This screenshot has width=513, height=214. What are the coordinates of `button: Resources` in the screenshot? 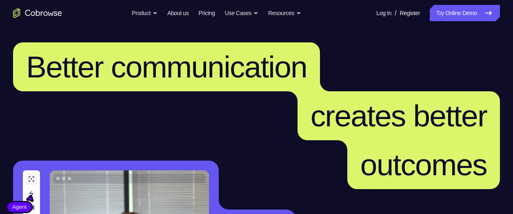 It's located at (285, 13).